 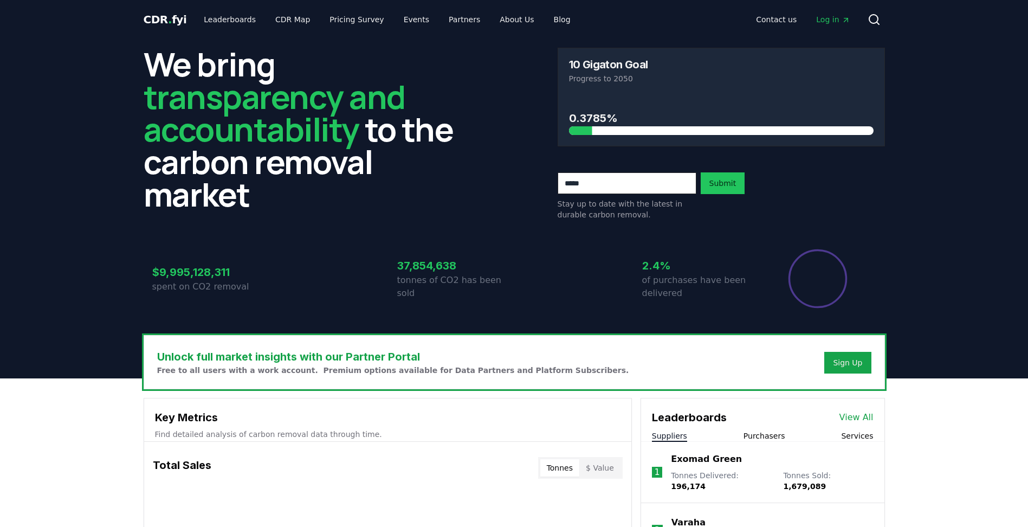 What do you see at coordinates (182, 468) in the screenshot?
I see `h3: Total Sales` at bounding box center [182, 468].